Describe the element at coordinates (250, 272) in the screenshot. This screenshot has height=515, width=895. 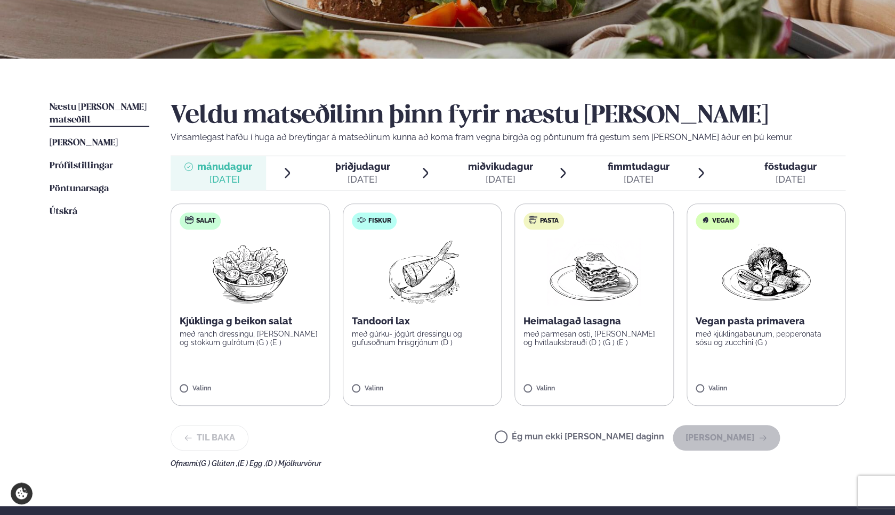
I see `img: Salad.png` at that location.